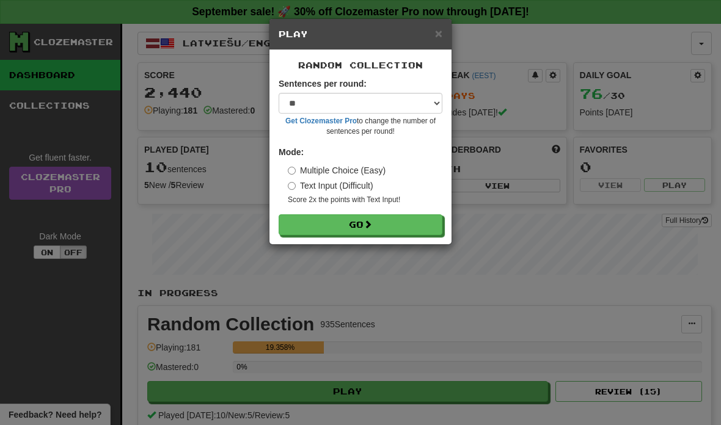 The width and height of the screenshot is (721, 425). What do you see at coordinates (365, 200) in the screenshot?
I see `small: Score 2x the points with Text Input !` at bounding box center [365, 200].